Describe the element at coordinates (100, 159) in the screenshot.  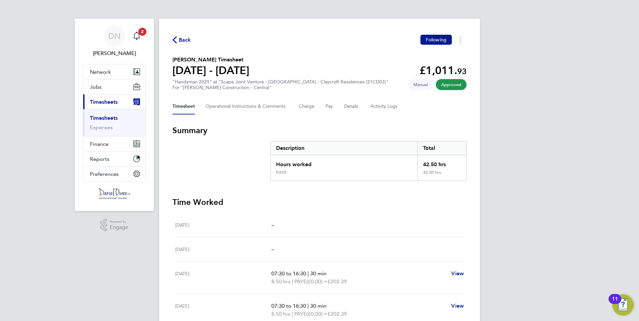
I see `span: Reports` at that location.